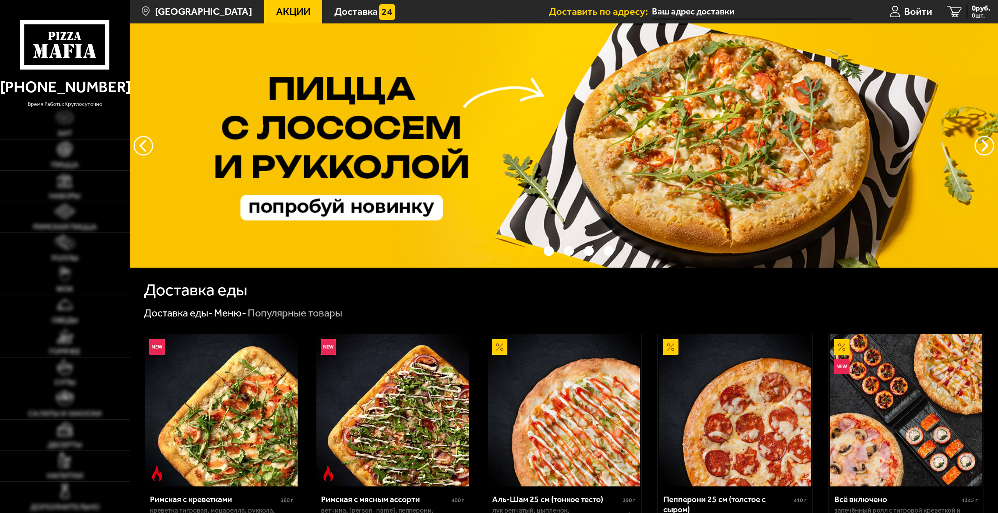  I want to click on span: Салаты и закуски, so click(65, 413).